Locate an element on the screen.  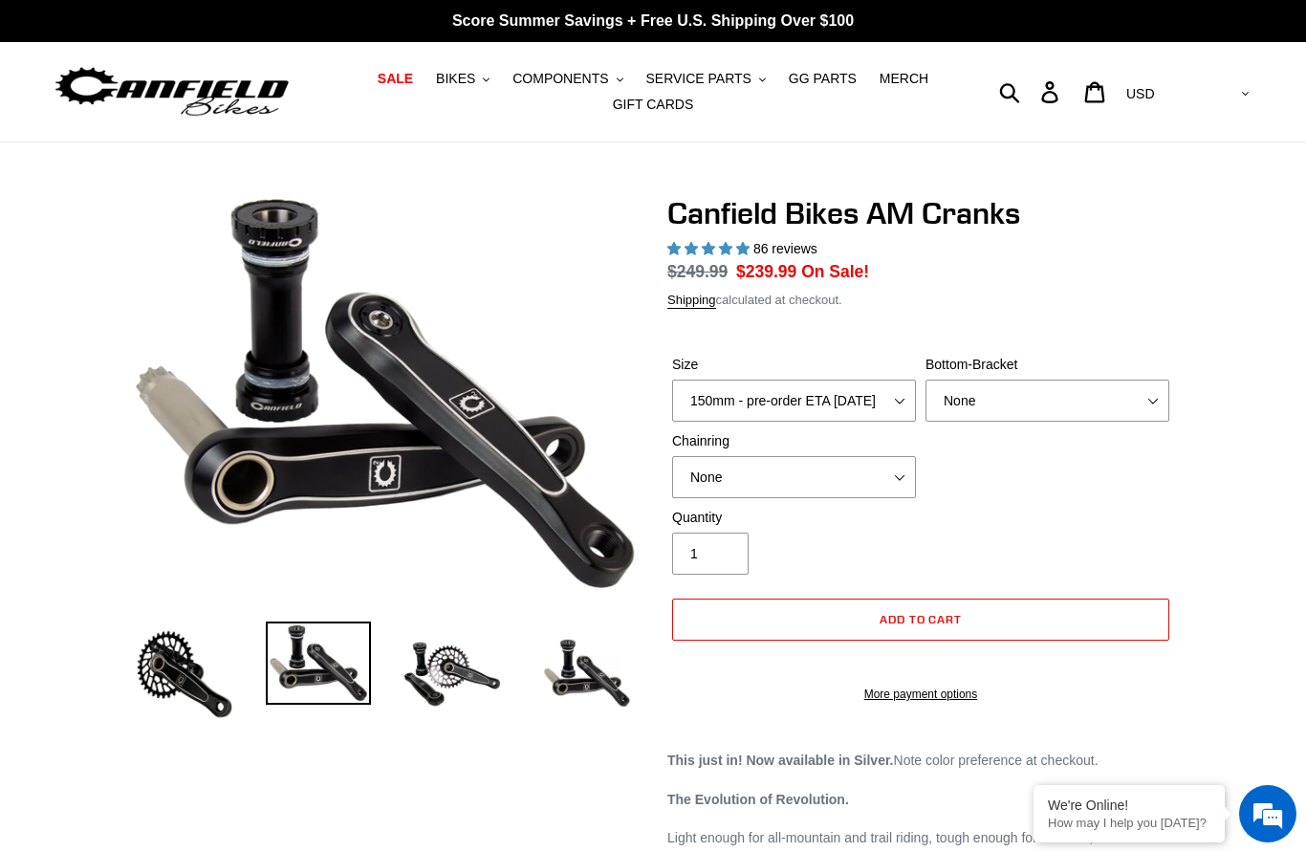
p: Note color preference at checkout. is located at coordinates (921, 760).